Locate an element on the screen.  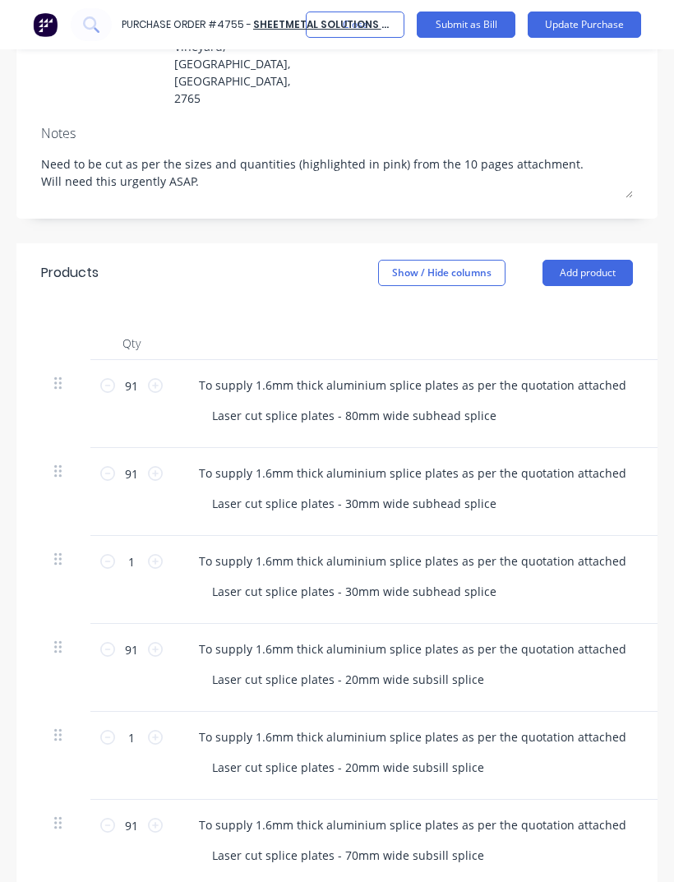
button: Add product is located at coordinates (588, 273).